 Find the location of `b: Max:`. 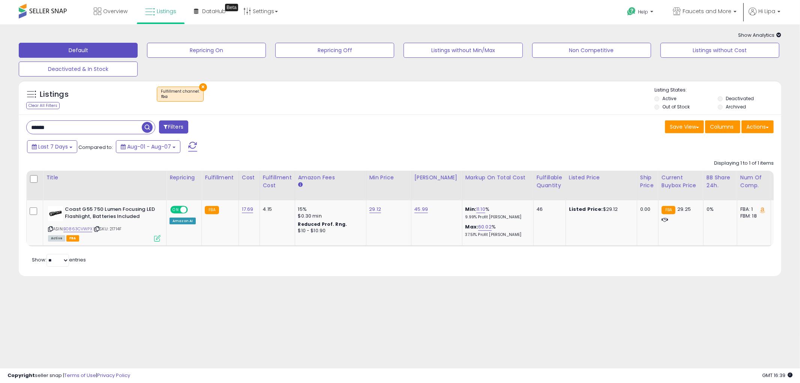

b: Max: is located at coordinates (472, 226).